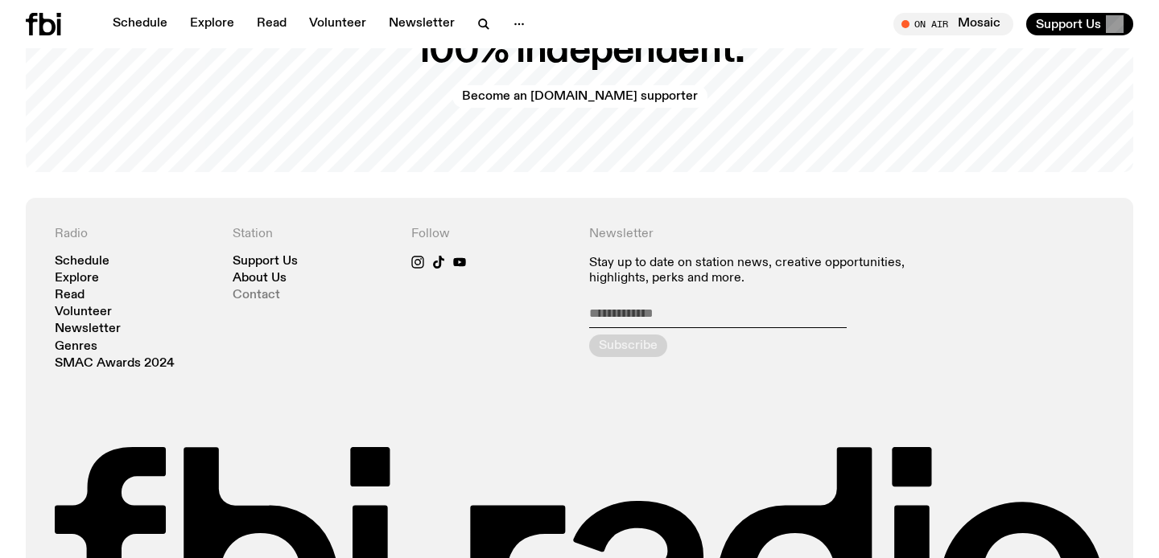  What do you see at coordinates (134, 234) in the screenshot?
I see `h4: Radio` at bounding box center [134, 234].